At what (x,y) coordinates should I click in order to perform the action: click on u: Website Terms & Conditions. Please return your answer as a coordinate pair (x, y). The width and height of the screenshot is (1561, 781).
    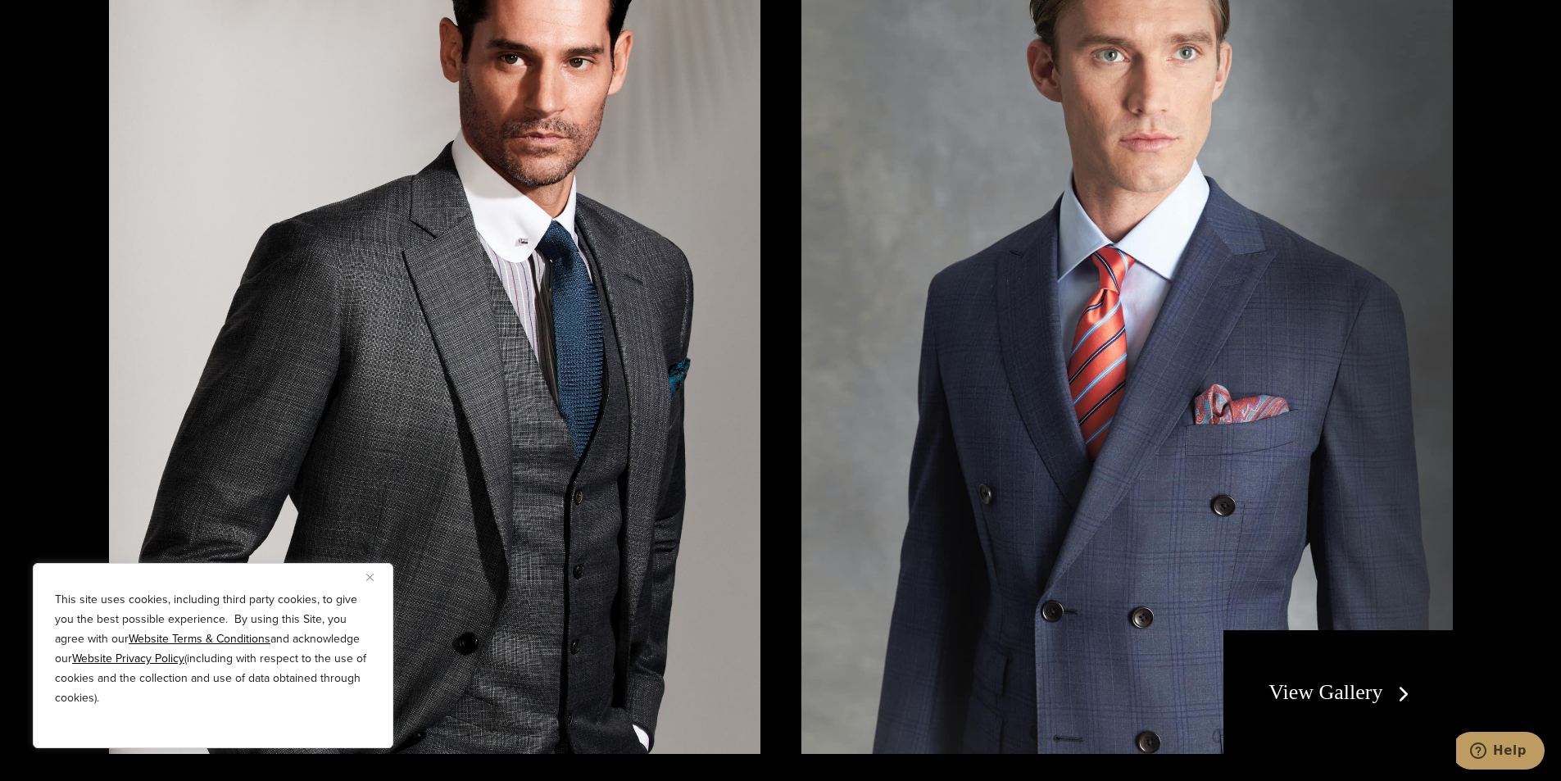
    Looking at the image, I should click on (199, 638).